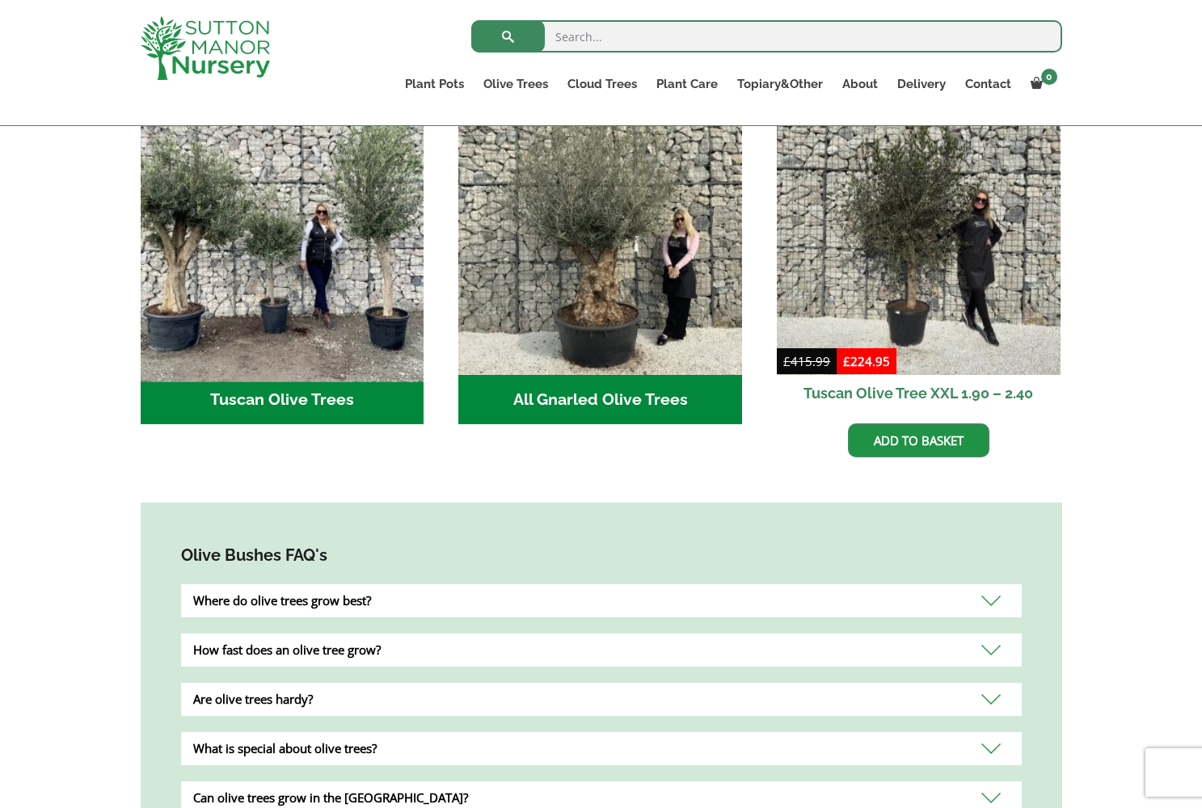 Image resolution: width=1202 pixels, height=808 pixels. I want to click on a: Contact, so click(988, 84).